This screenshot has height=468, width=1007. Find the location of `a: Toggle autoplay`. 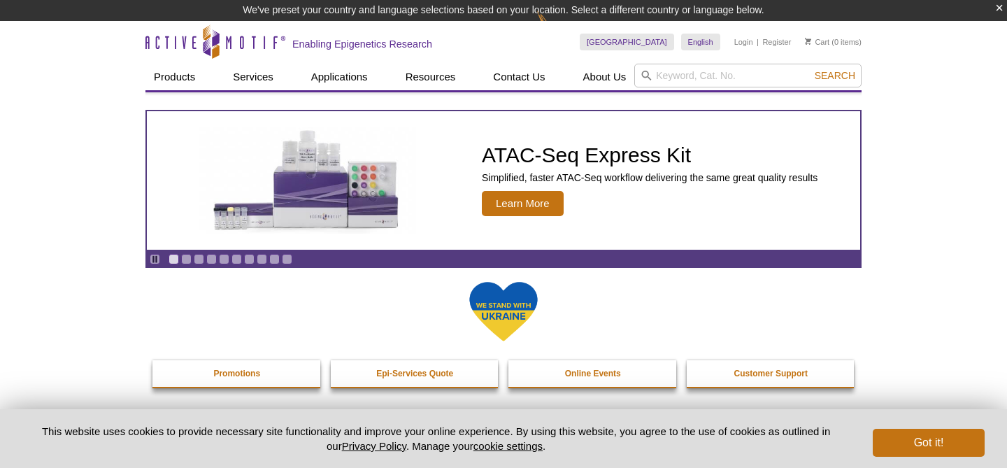

a: Toggle autoplay is located at coordinates (155, 259).